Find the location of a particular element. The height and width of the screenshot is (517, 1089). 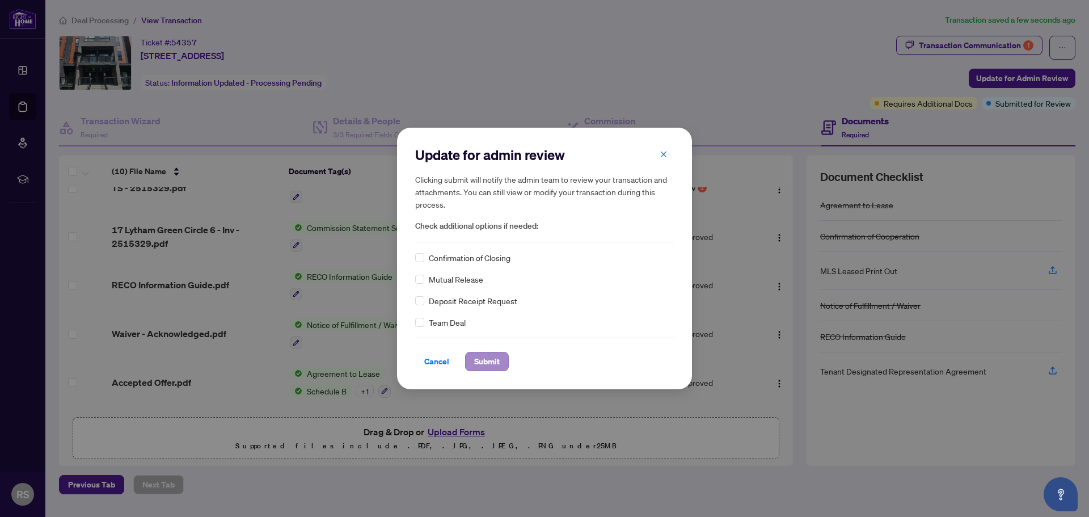

span: close is located at coordinates (663, 154).